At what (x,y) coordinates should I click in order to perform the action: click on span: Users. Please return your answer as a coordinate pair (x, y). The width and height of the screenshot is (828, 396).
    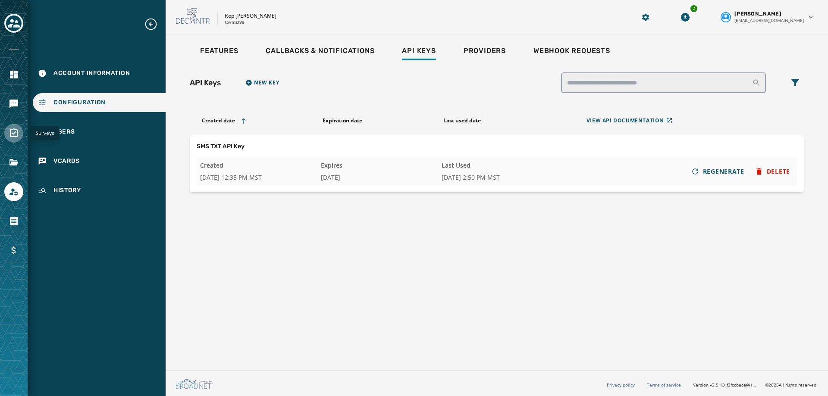
    Looking at the image, I should click on (64, 132).